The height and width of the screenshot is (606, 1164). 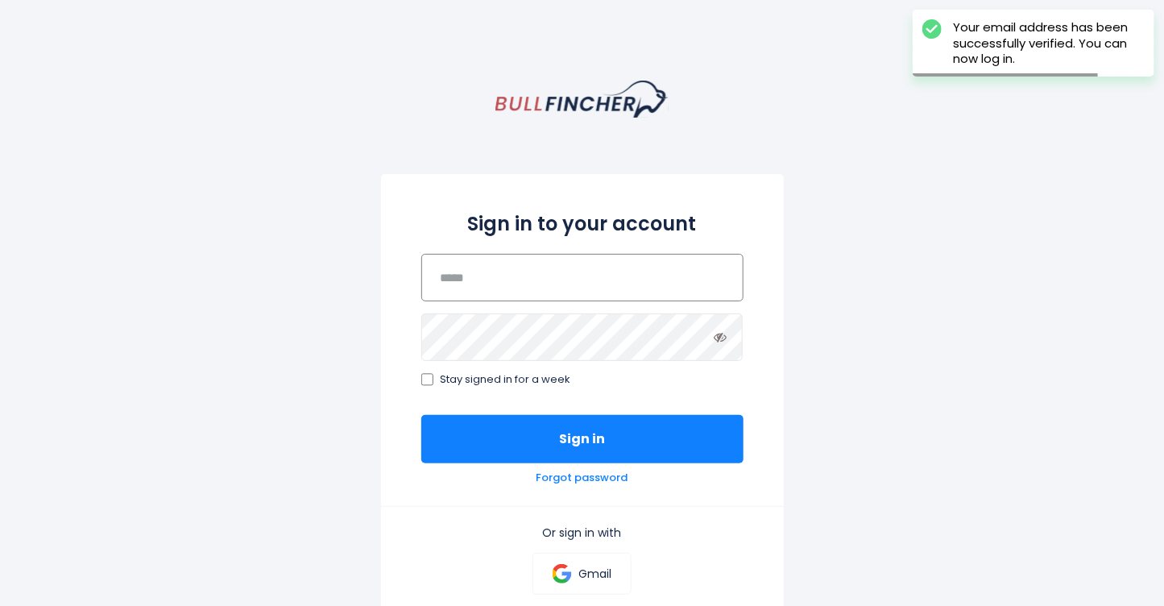 I want to click on button: Sign in, so click(x=583, y=439).